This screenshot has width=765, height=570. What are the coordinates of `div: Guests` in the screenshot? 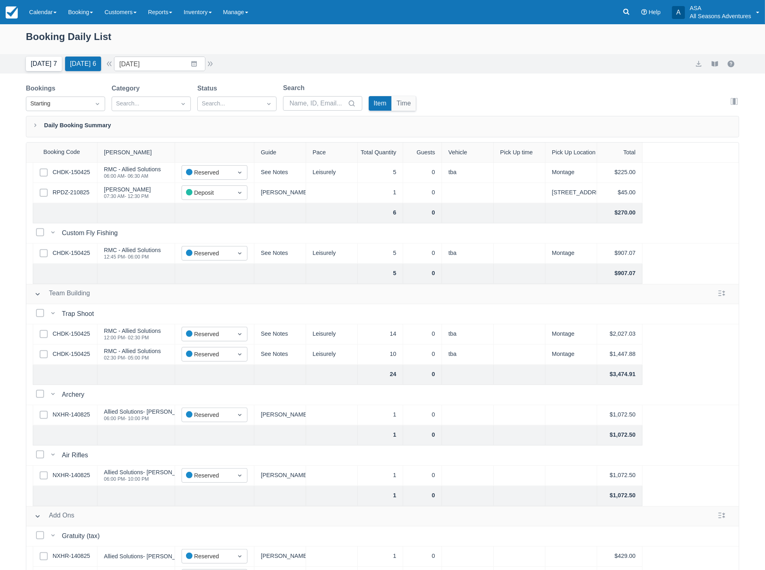 It's located at (422, 153).